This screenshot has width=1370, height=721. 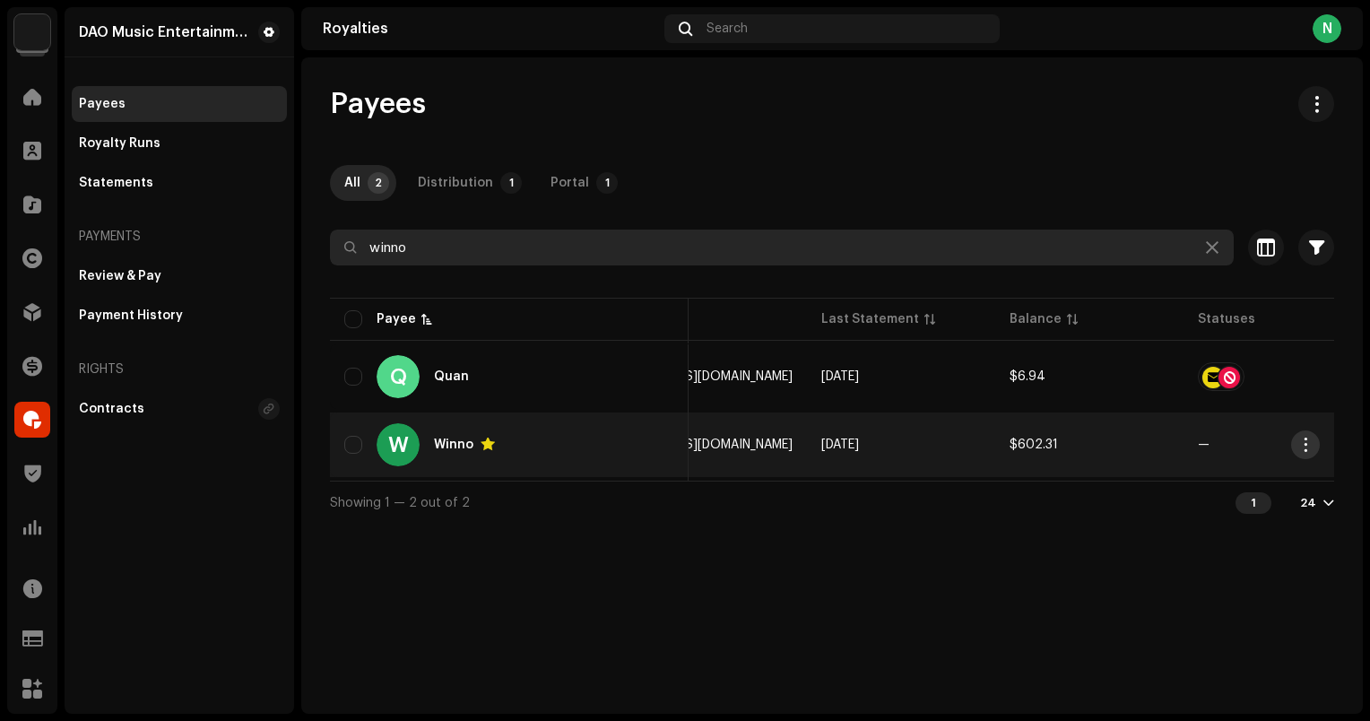 I want to click on p-badge: 2, so click(x=378, y=183).